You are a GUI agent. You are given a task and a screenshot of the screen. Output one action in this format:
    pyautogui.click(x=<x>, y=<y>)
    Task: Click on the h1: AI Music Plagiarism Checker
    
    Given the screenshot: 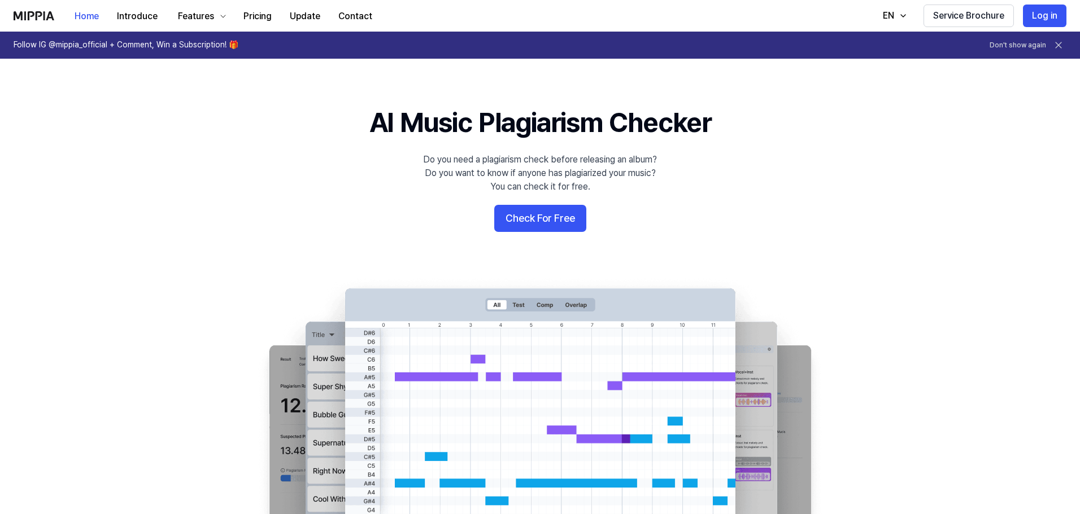 What is the action you would take?
    pyautogui.click(x=540, y=123)
    